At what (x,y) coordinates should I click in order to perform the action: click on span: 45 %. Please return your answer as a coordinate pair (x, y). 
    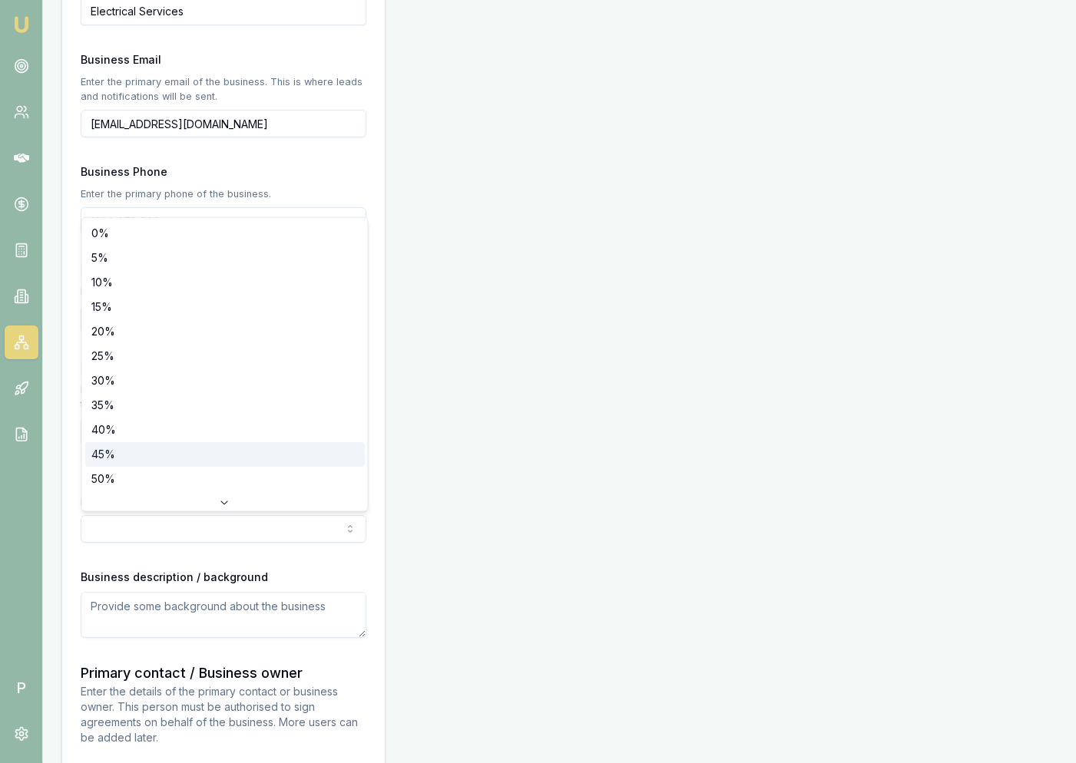
    Looking at the image, I should click on (103, 455).